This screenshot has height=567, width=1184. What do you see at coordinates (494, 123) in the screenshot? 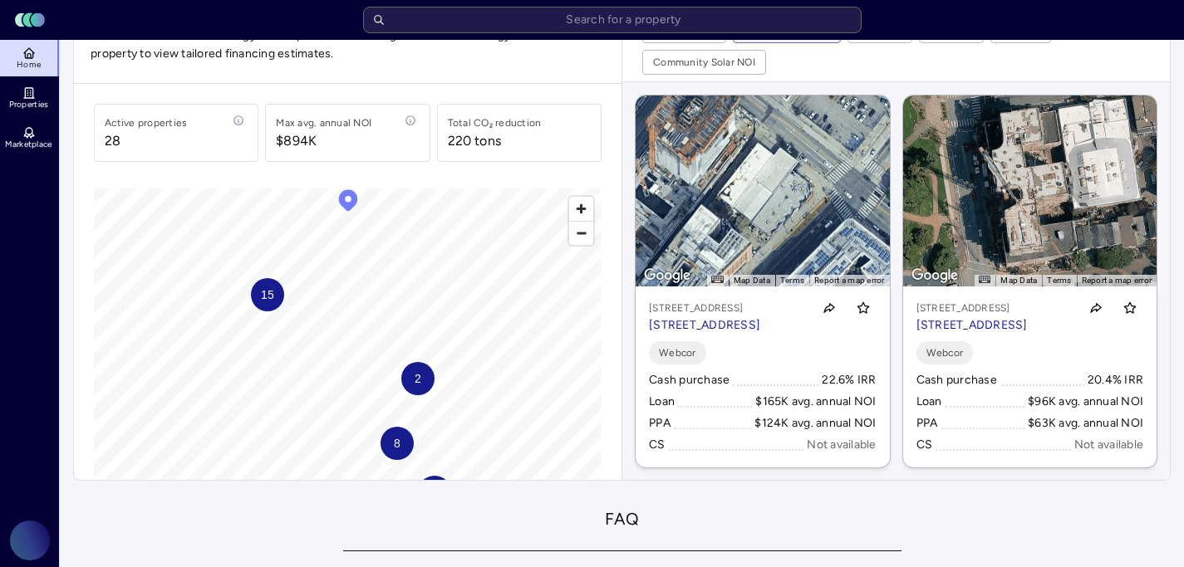
I see `div: Total CO₂ reduction` at bounding box center [494, 123].